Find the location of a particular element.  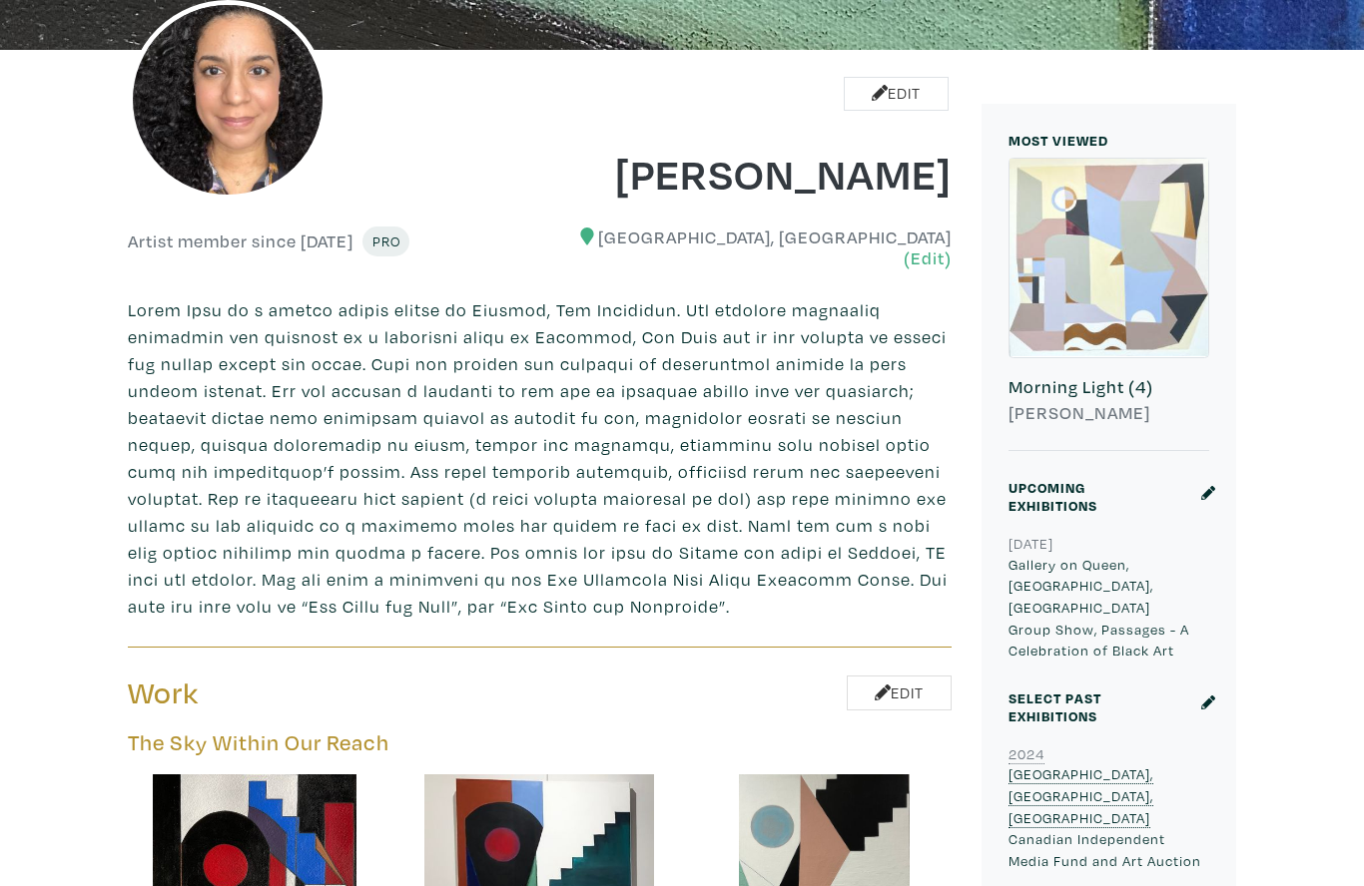

h6: Morning Light (4) is located at coordinates (1108, 387).